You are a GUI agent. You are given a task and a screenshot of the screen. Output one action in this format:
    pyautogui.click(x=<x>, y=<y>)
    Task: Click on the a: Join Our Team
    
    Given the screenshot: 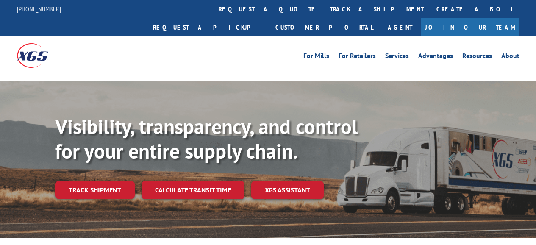 What is the action you would take?
    pyautogui.click(x=470, y=27)
    